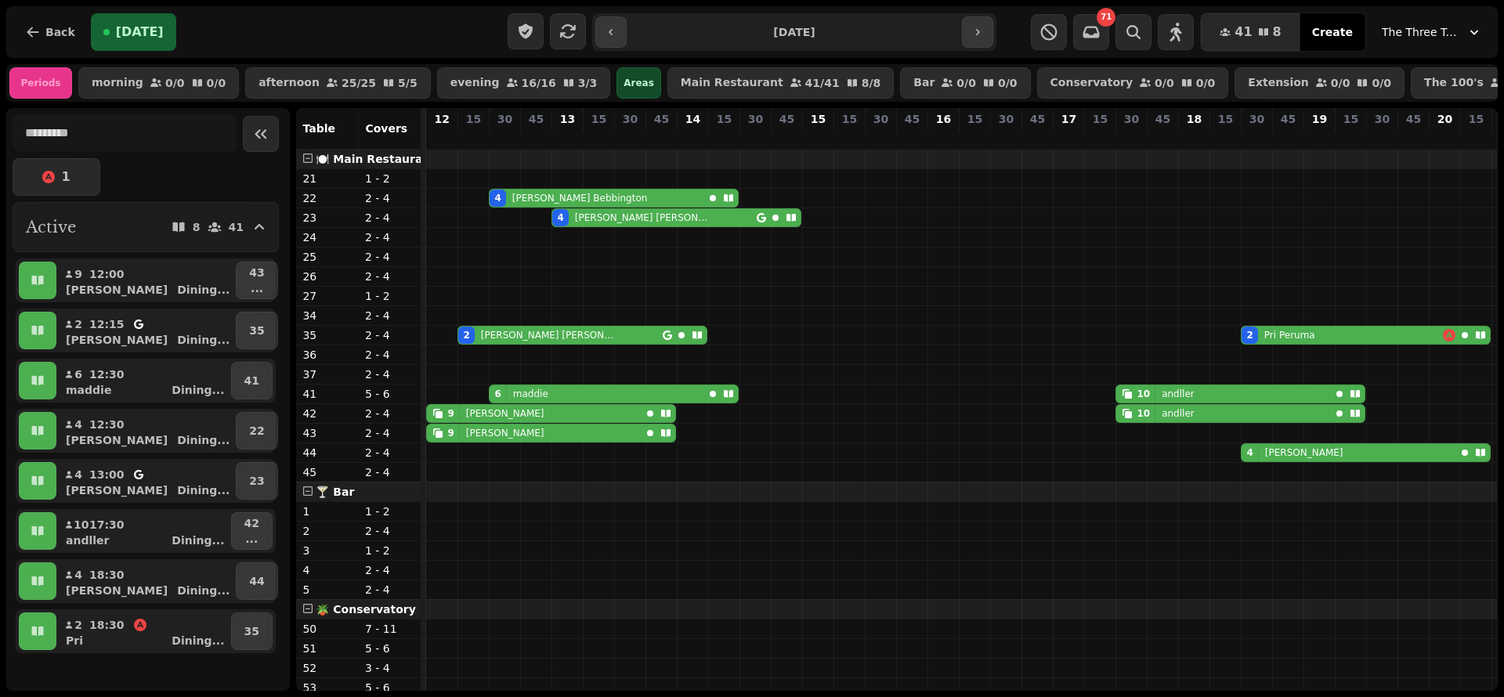 This screenshot has height=697, width=1504. I want to click on p: 50, so click(327, 629).